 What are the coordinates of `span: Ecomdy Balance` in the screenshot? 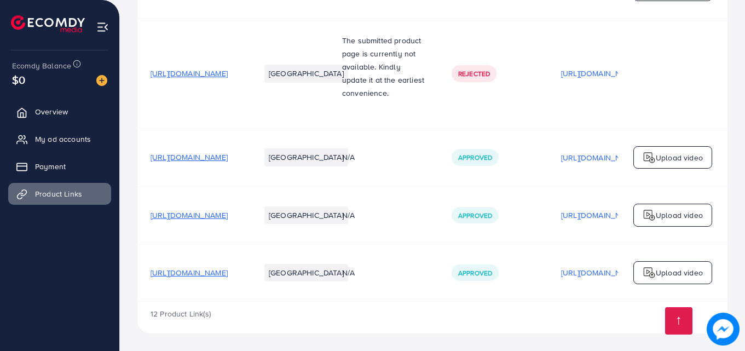 It's located at (42, 66).